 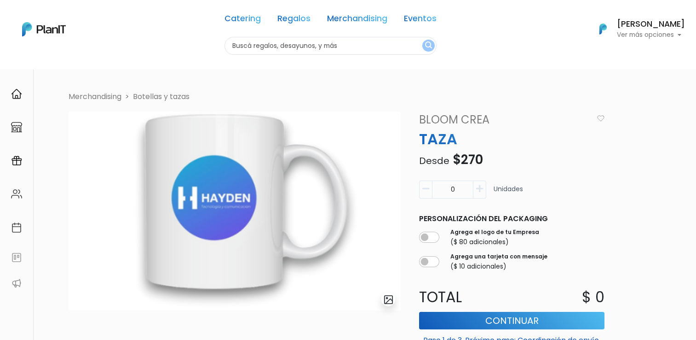 I want to click on img: marketplace-4ceaa7011d94191e9ded77b95e3339b90024bf715f7c57f8cf31f2d8c509eaba.svg, so click(x=17, y=127).